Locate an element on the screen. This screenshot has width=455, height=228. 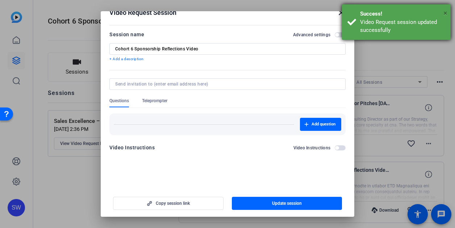
span: Copy session link is located at coordinates (173, 203).